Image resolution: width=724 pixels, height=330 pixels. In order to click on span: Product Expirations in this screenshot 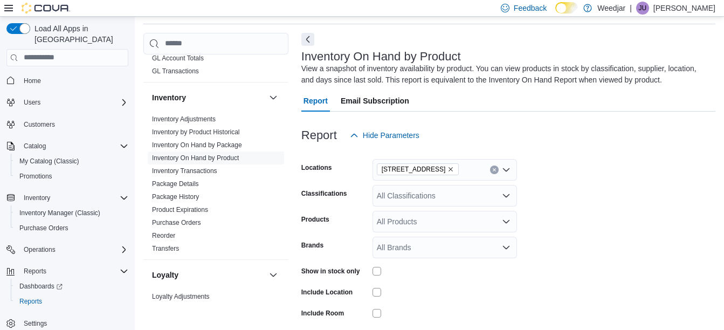, I will do `click(180, 210)`.